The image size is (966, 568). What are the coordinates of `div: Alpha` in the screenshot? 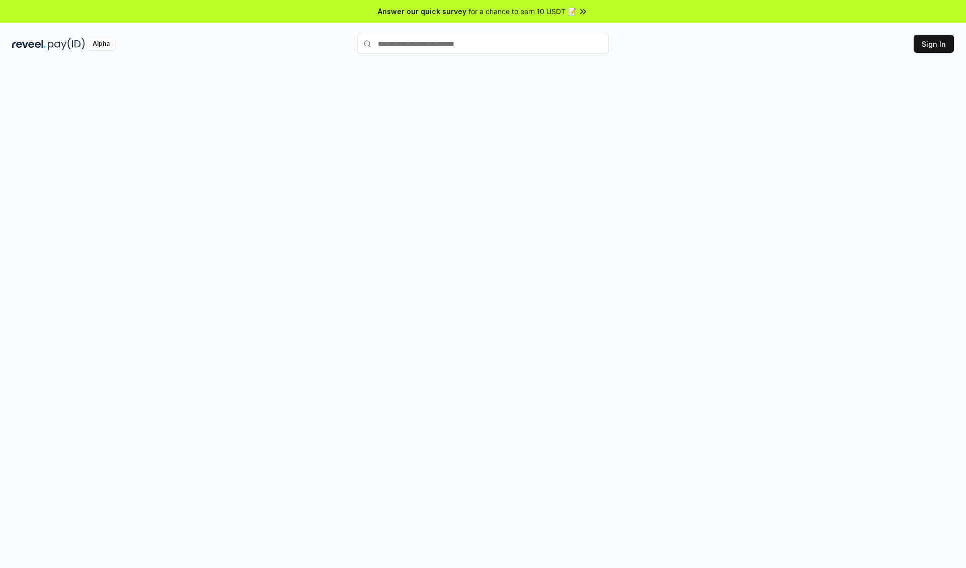 It's located at (101, 44).